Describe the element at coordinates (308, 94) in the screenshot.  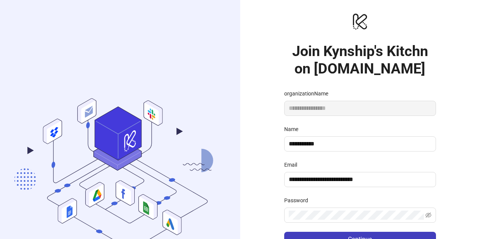
I see `label: organizationName` at that location.